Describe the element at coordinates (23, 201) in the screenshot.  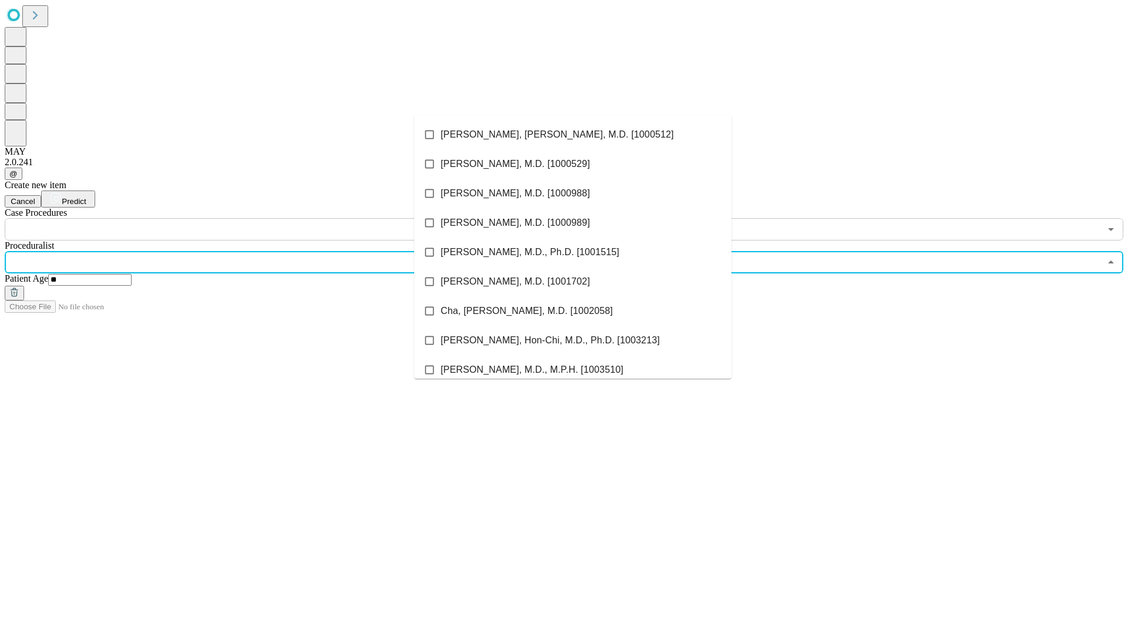
I see `span: Cancel` at that location.